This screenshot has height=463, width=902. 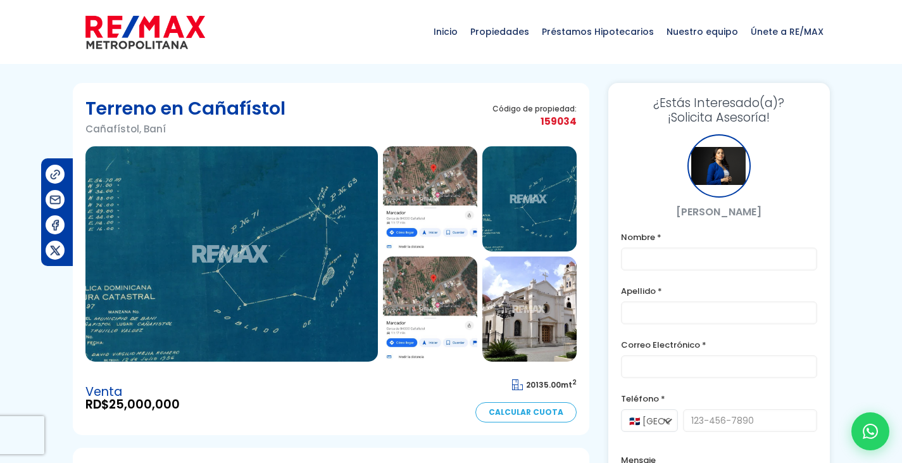 What do you see at coordinates (534, 108) in the screenshot?
I see `span: Código de propiedad:` at bounding box center [534, 108].